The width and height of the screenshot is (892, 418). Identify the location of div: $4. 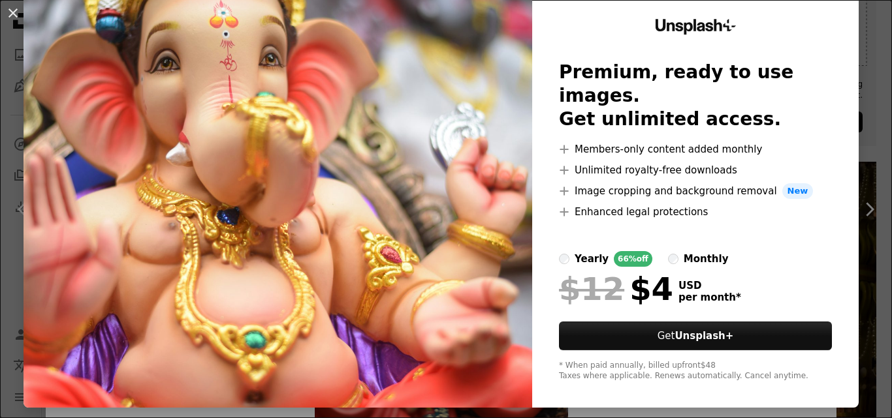
(616, 289).